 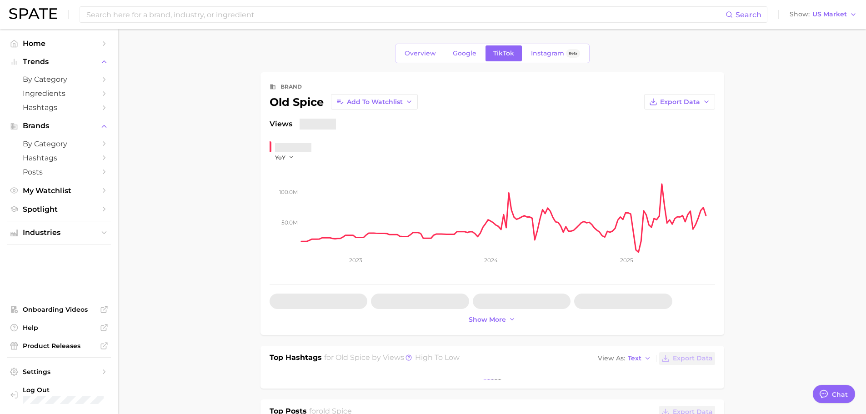 What do you see at coordinates (59, 233) in the screenshot?
I see `span: Industries` at bounding box center [59, 233].